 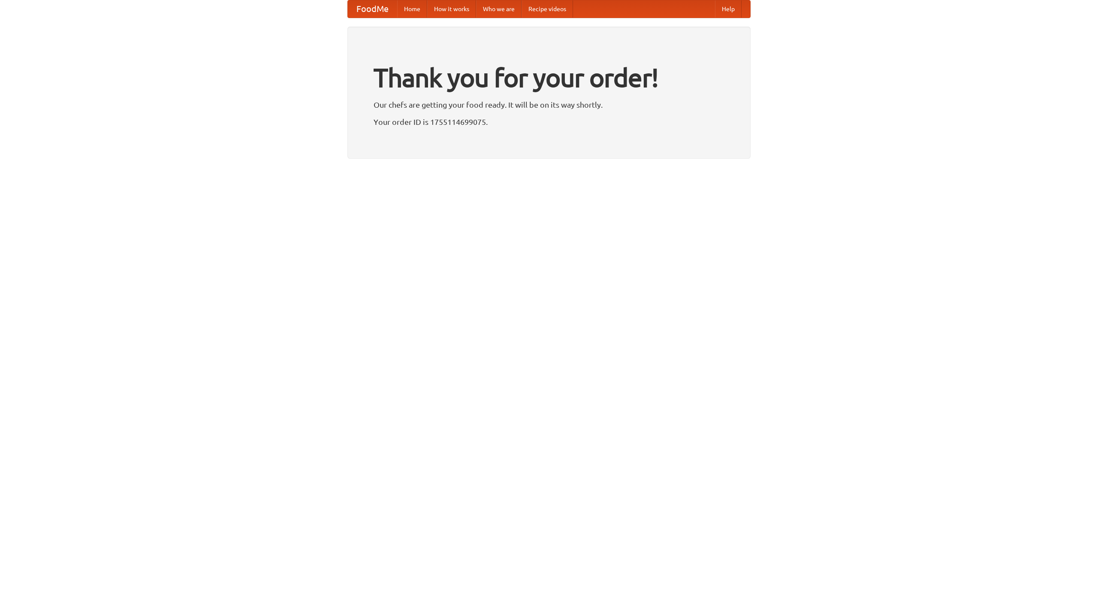 I want to click on a: How it works, so click(x=452, y=9).